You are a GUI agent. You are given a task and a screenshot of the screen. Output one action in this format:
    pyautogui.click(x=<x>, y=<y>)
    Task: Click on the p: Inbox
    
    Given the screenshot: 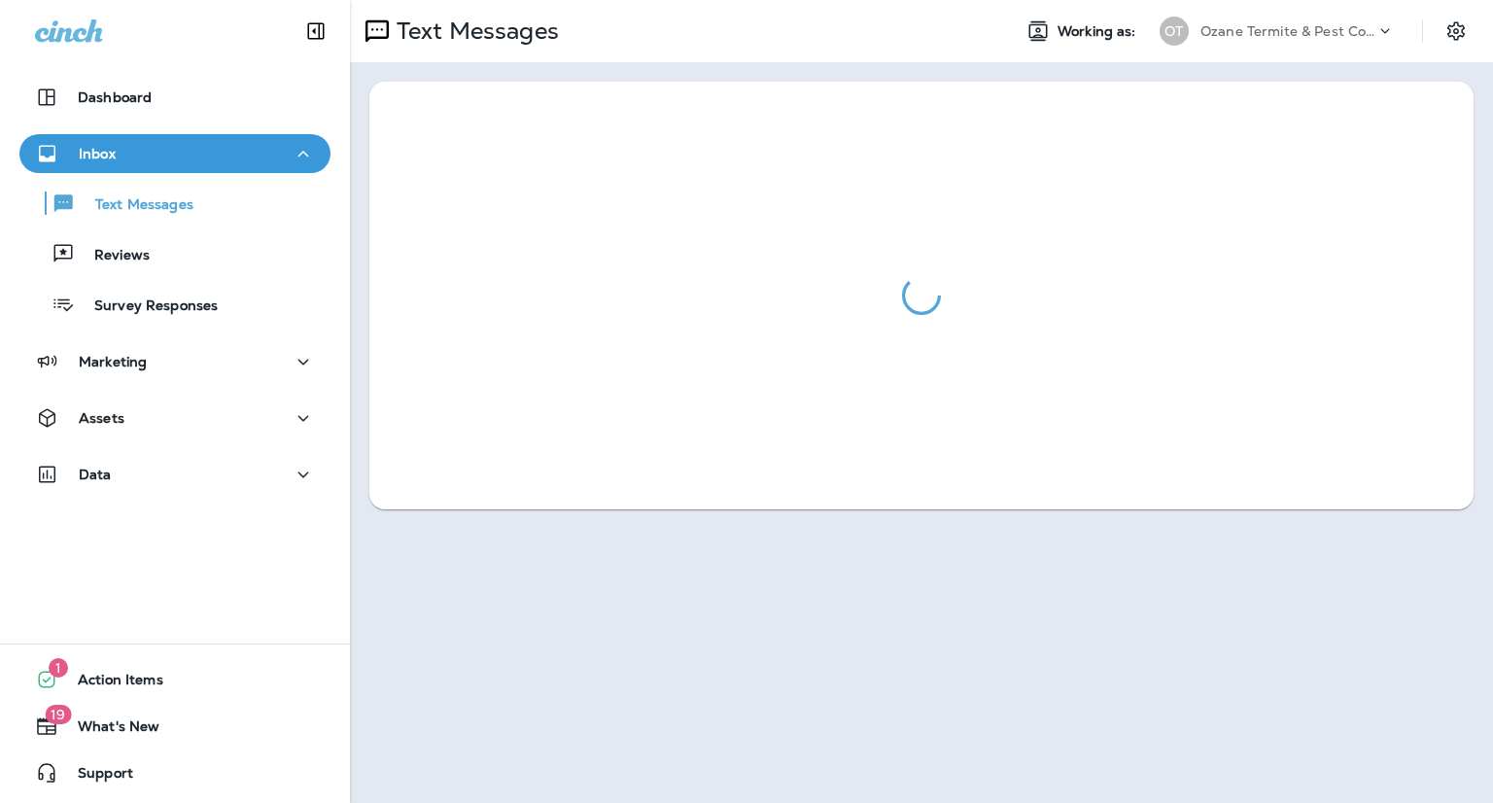 What is the action you would take?
    pyautogui.click(x=97, y=154)
    